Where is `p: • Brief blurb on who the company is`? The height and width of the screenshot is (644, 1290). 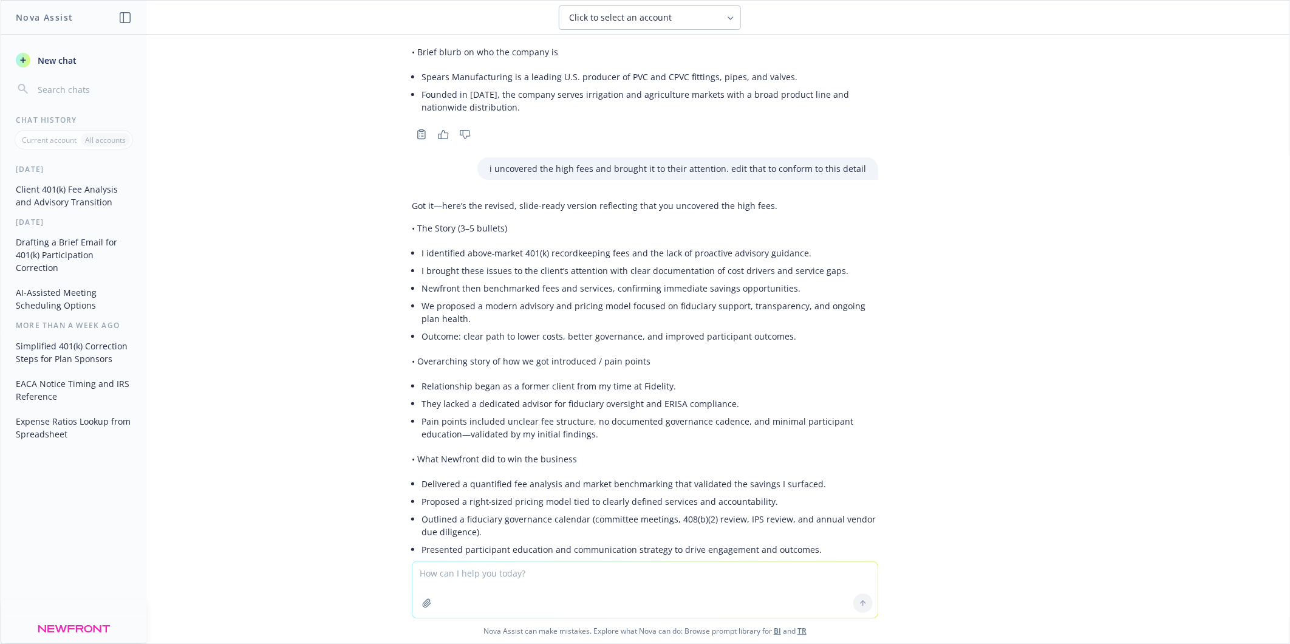 p: • Brief blurb on who the company is is located at coordinates (645, 52).